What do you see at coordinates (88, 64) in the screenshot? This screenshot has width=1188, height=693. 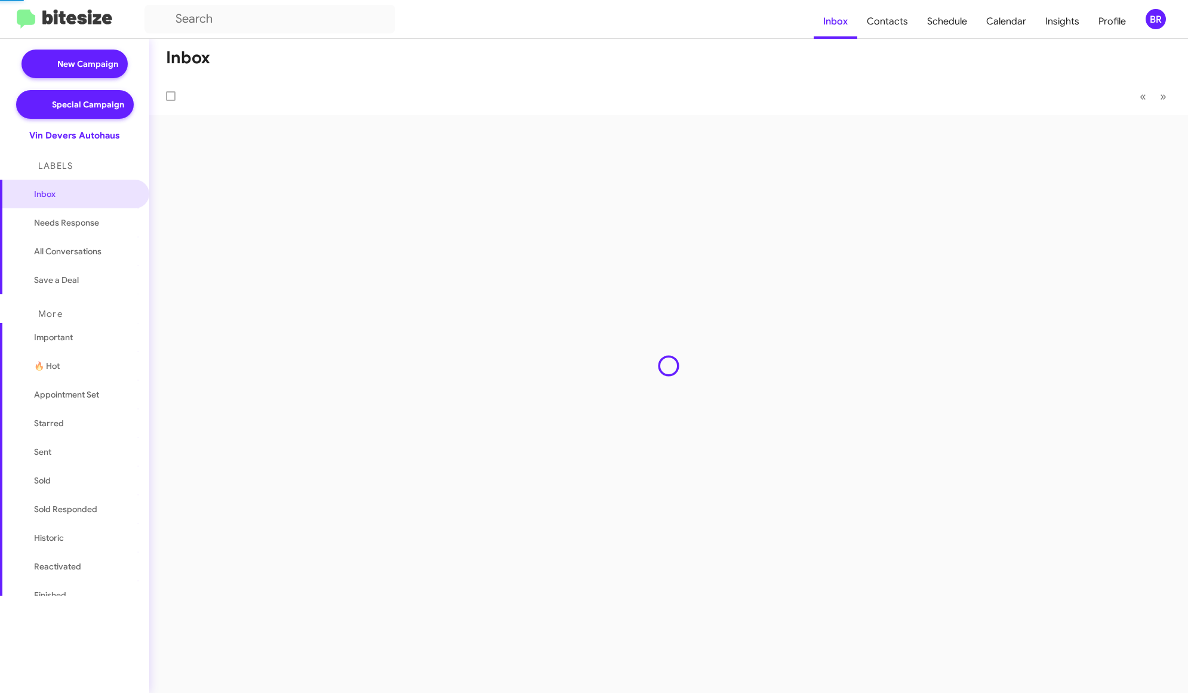 I see `span: New Campaign` at bounding box center [88, 64].